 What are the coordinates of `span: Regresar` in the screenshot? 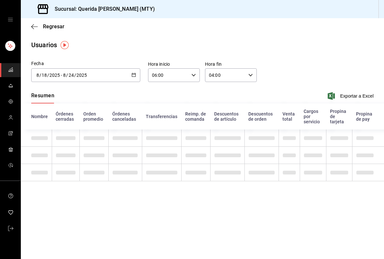 It's located at (54, 26).